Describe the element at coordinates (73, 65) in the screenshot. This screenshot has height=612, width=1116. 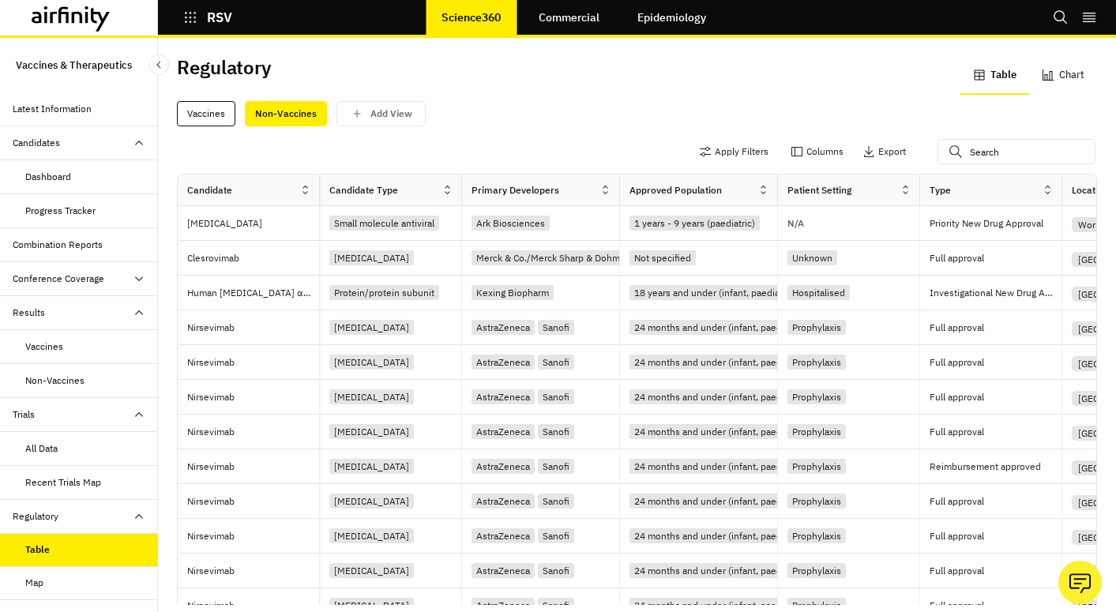
I see `p: Vaccines & Therapeutics` at that location.